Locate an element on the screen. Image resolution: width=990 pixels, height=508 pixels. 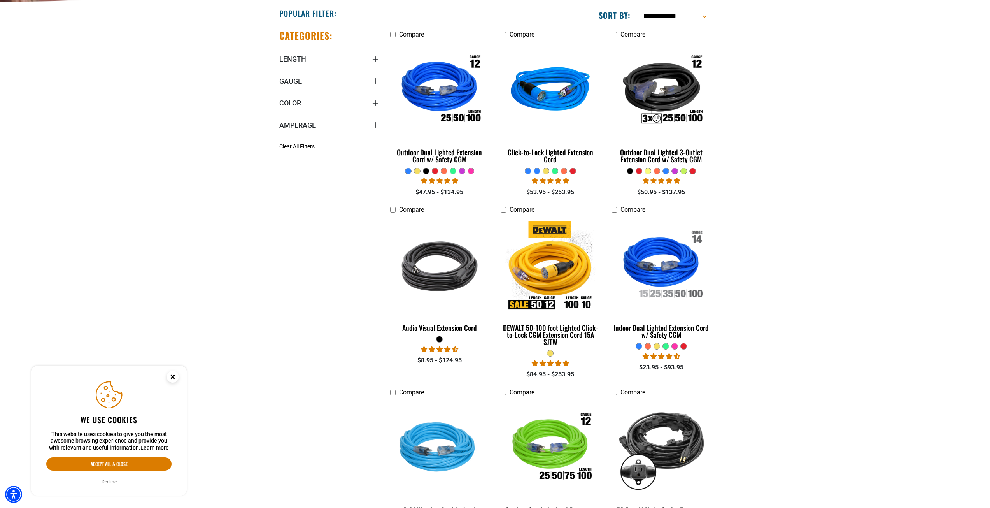
div: $50.95 - $137.95 is located at coordinates (661, 192).